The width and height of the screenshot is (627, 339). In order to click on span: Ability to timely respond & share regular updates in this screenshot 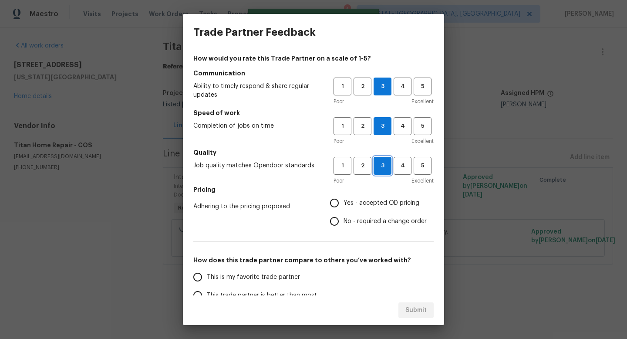, I will do `click(256, 91)`.